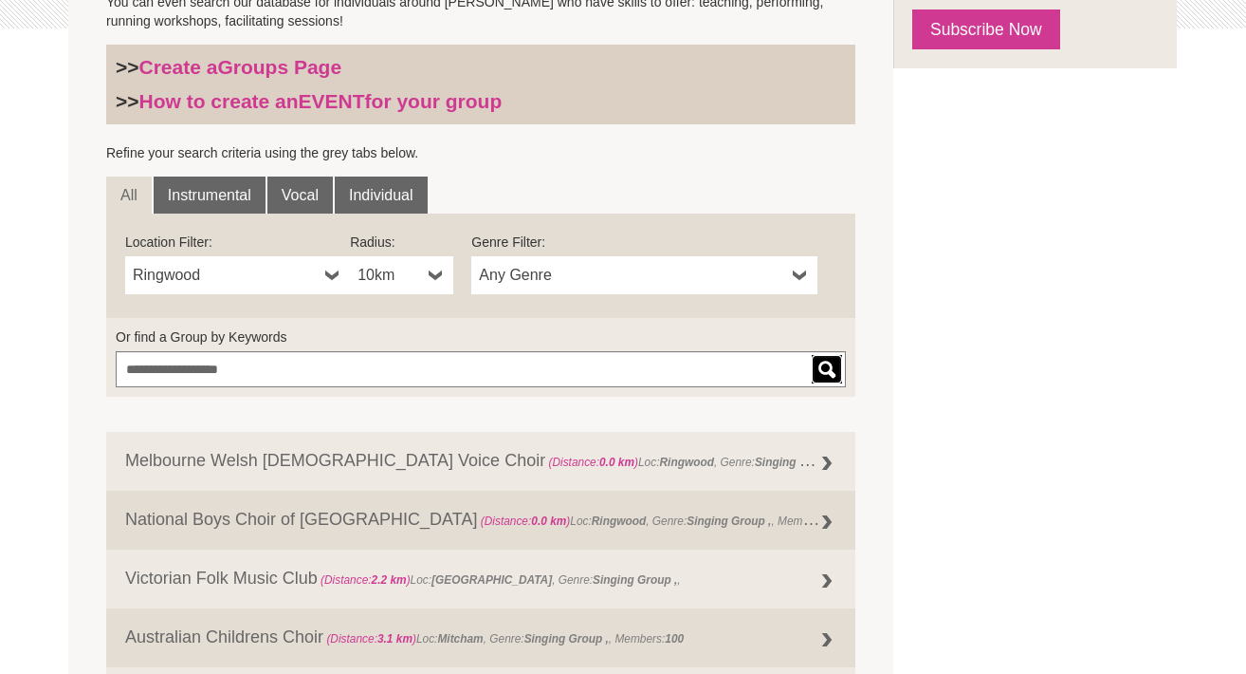 The width and height of the screenshot is (1246, 674). Describe the element at coordinates (499, 580) in the screenshot. I see `span: Loc: , Genre: ,` at that location.